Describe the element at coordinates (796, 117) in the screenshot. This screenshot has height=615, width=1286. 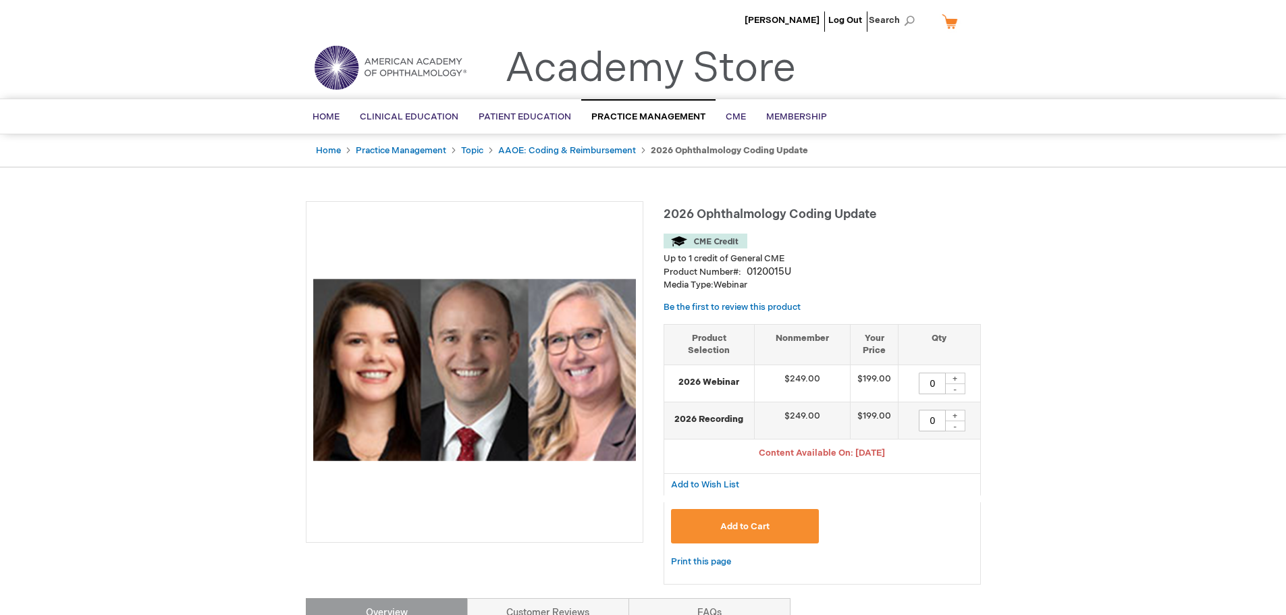
I see `span: Membership` at that location.